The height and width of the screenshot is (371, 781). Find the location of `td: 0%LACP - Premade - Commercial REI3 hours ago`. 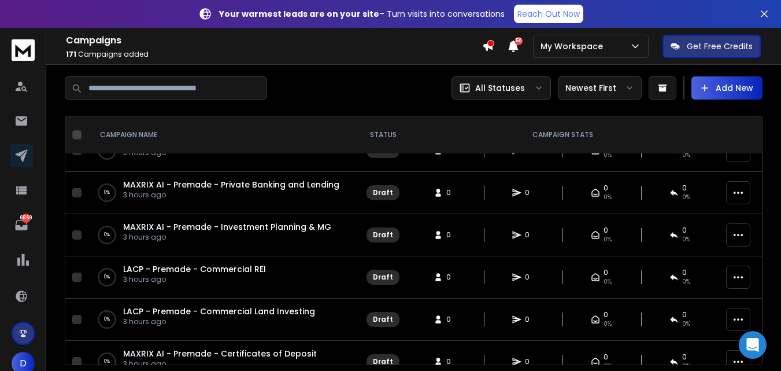

td: 0%LACP - Premade - Commercial REI3 hours ago is located at coordinates (223, 277).